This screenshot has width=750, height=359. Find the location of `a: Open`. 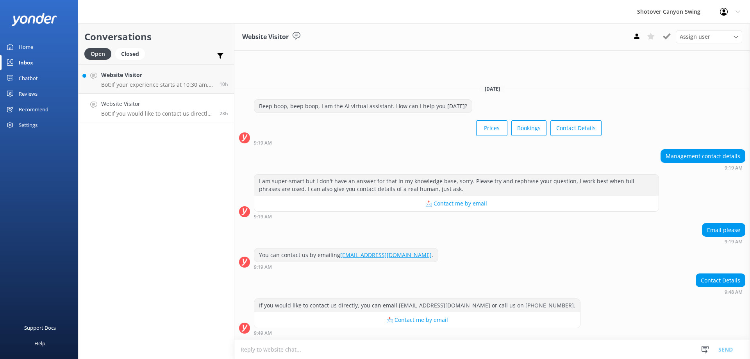

a: Open is located at coordinates (100, 54).